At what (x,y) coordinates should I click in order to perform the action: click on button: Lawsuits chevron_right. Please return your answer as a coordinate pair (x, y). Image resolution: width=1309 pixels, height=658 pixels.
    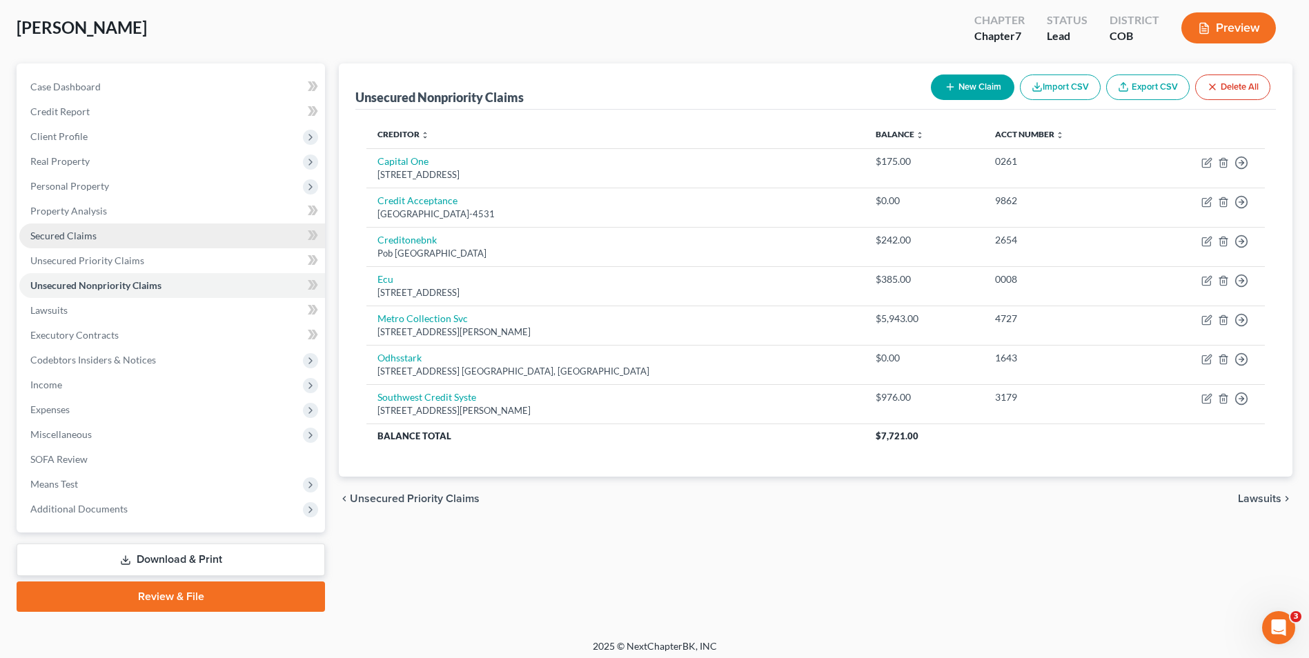
    Looking at the image, I should click on (1265, 499).